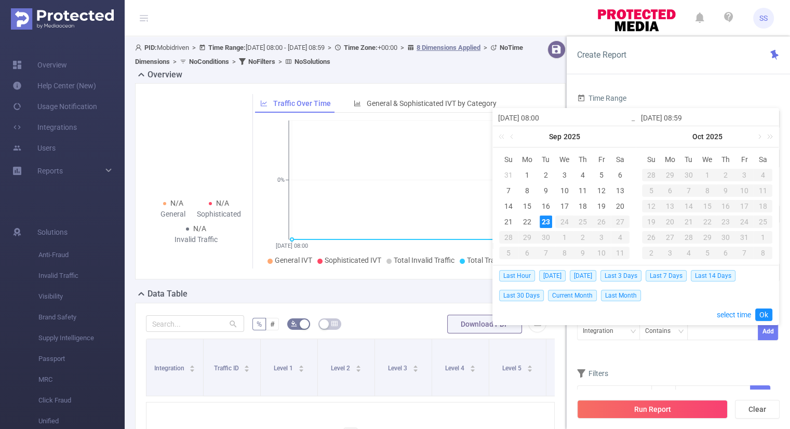 This screenshot has width=790, height=429. What do you see at coordinates (758, 409) in the screenshot?
I see `button: Clear` at bounding box center [758, 409].